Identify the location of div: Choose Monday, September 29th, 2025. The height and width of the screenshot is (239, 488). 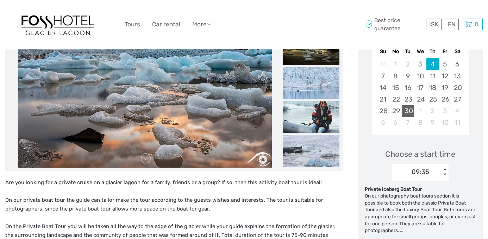
(395, 111).